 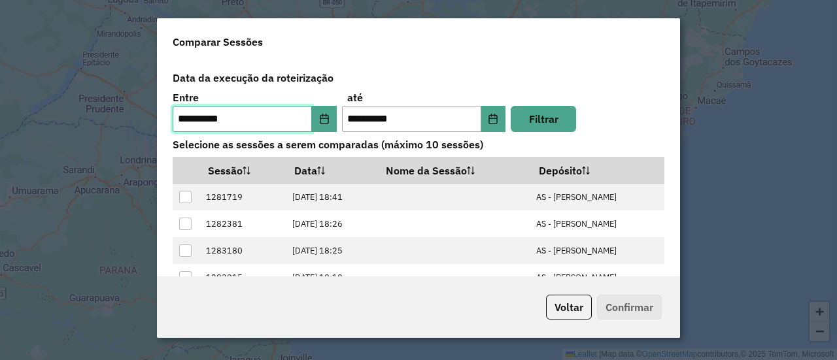 What do you see at coordinates (419, 145) in the screenshot?
I see `label: Selecione as sessões a serem comparadas (máximo 10 sessões)` at bounding box center [419, 145].